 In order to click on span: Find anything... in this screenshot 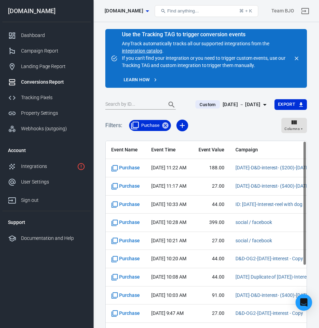, I will do `click(183, 11)`.